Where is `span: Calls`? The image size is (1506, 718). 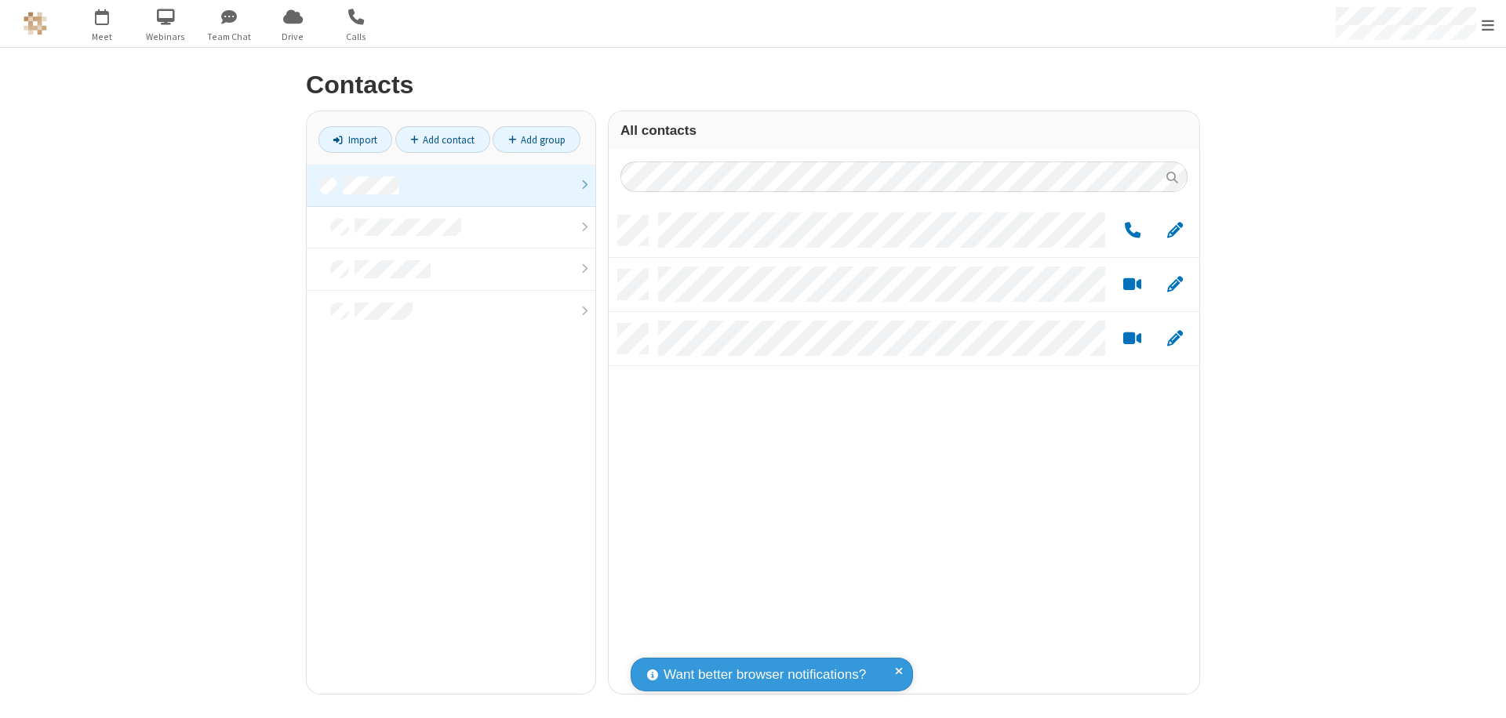 span: Calls is located at coordinates (356, 37).